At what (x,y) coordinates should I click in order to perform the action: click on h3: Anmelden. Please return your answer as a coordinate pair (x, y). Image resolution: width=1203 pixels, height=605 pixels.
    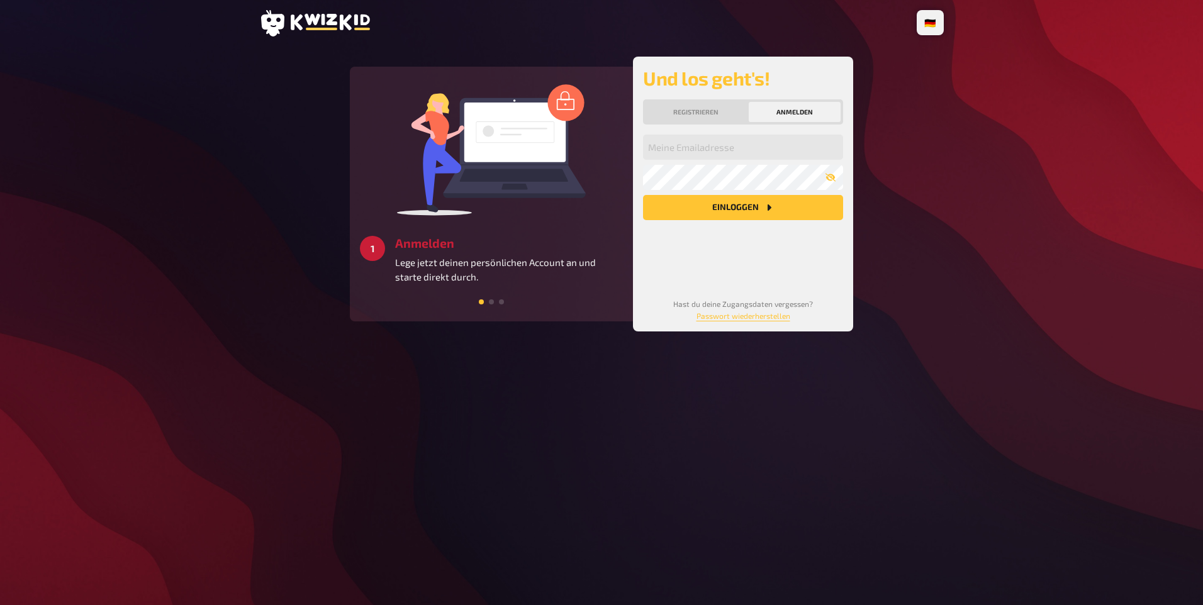
    Looking at the image, I should click on (509, 243).